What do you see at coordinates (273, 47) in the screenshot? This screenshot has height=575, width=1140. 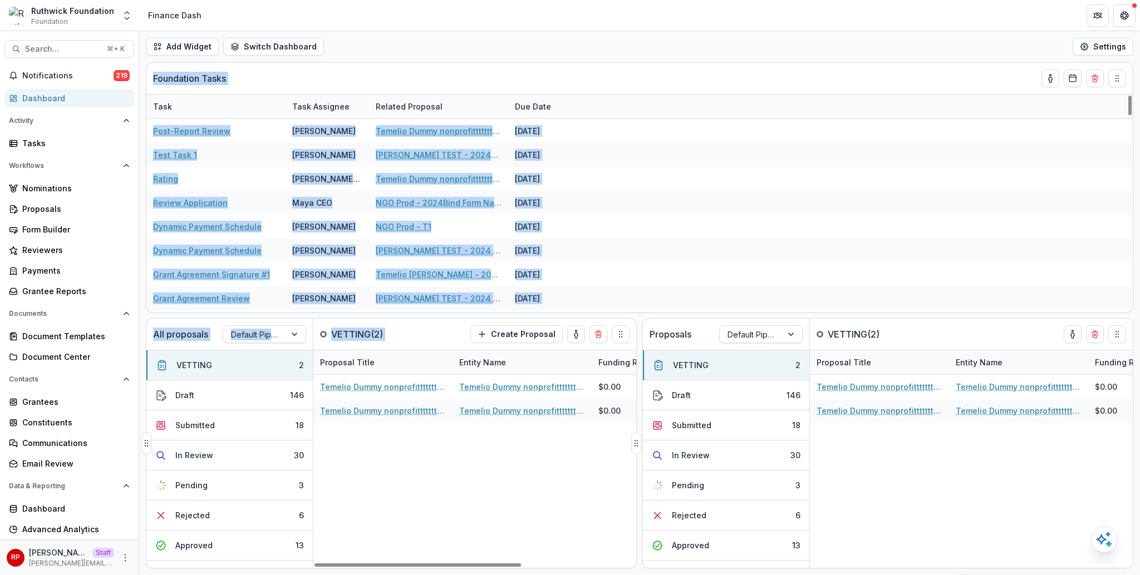 I see `button: Switch Dashboard` at bounding box center [273, 47].